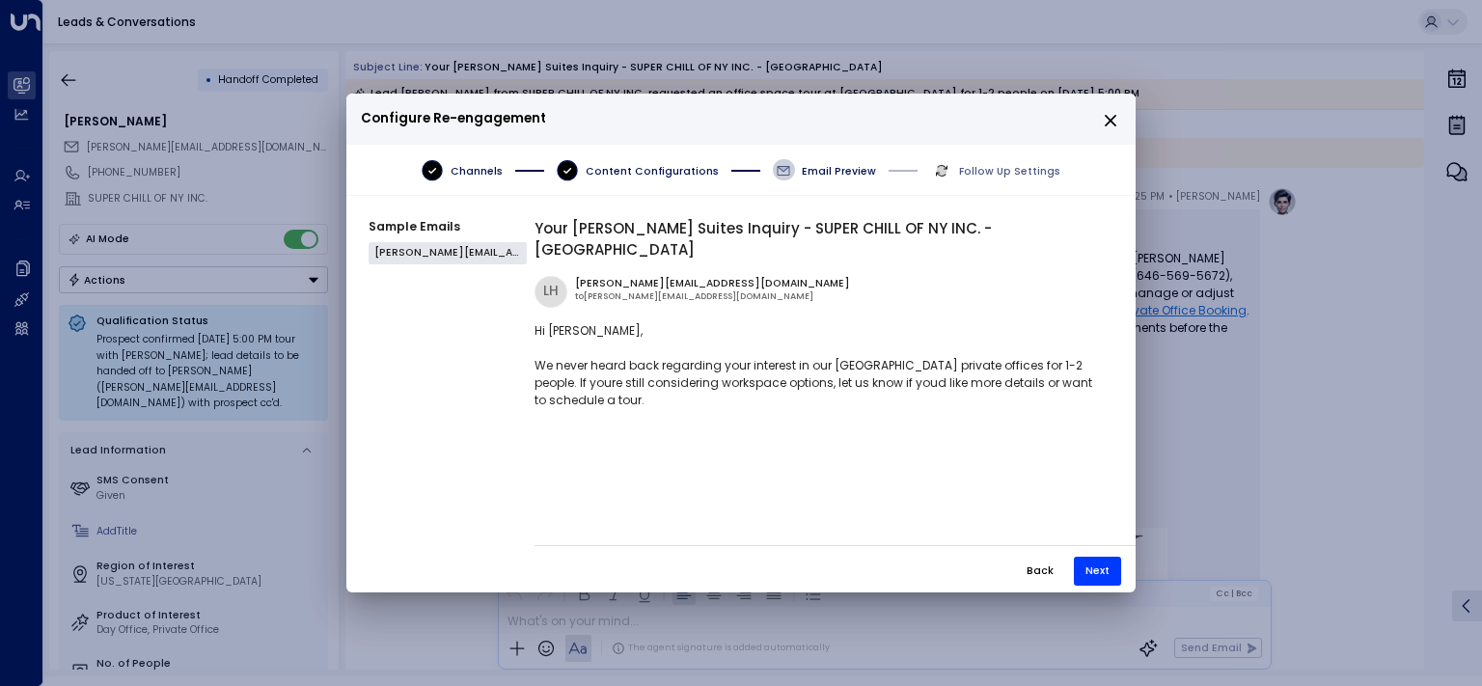  I want to click on span: Follow Up Settings, so click(1009, 171).